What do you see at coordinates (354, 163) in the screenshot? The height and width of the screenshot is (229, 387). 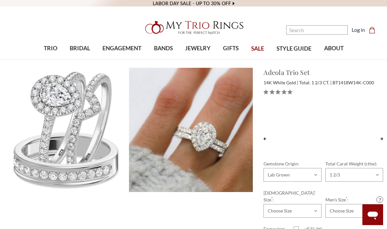 I see `label: Total Carat Weight (cttw):` at bounding box center [354, 163].